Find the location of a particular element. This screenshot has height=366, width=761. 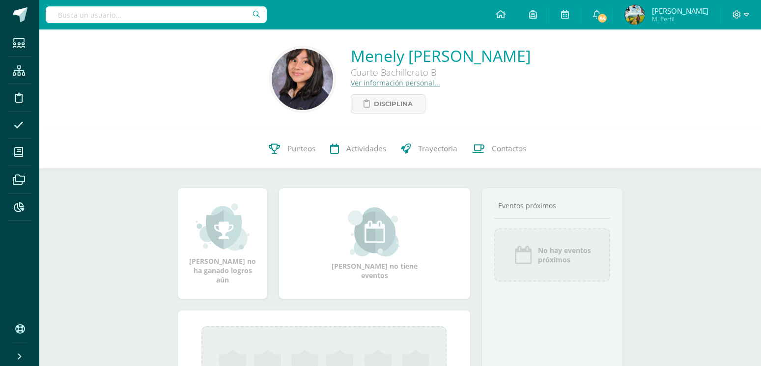

div: Cuarto Bachillerato B is located at coordinates (441, 72).